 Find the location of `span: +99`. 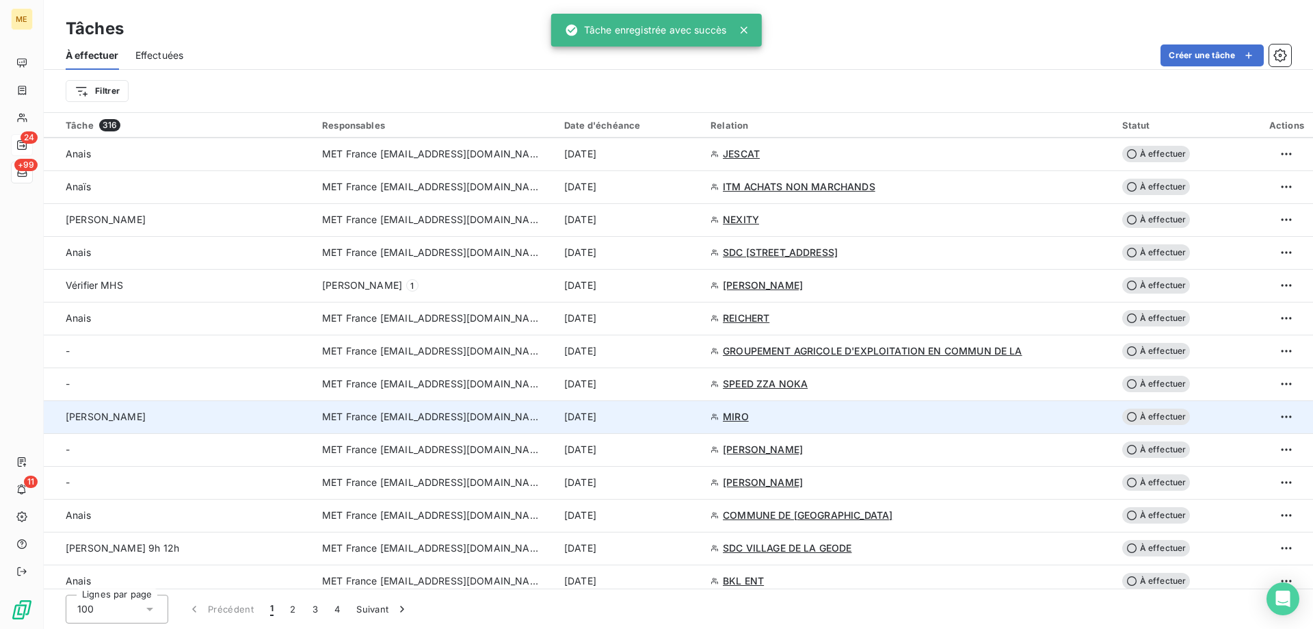

span: +99 is located at coordinates (26, 165).